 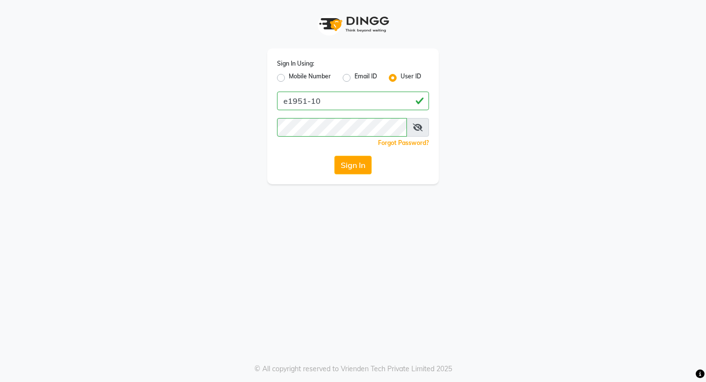 I want to click on a: Forgot Password?, so click(x=404, y=143).